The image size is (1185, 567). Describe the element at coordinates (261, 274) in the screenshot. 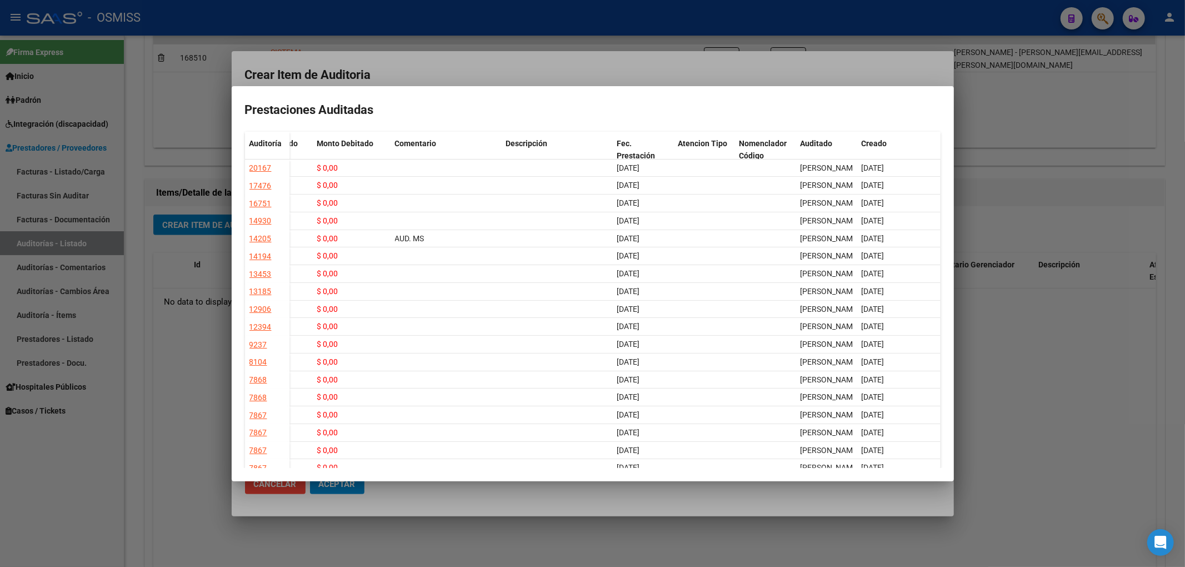

I see `div: 13453` at that location.